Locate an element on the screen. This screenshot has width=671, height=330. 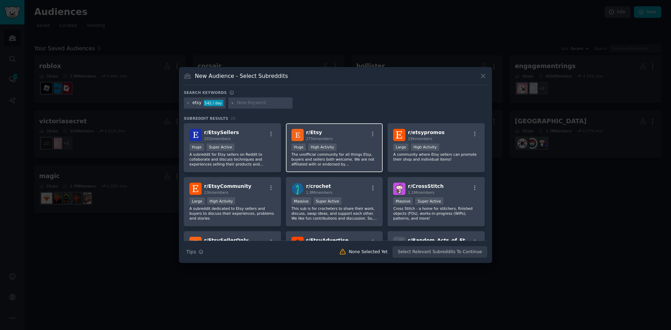
img: etsypromos is located at coordinates (399, 135).